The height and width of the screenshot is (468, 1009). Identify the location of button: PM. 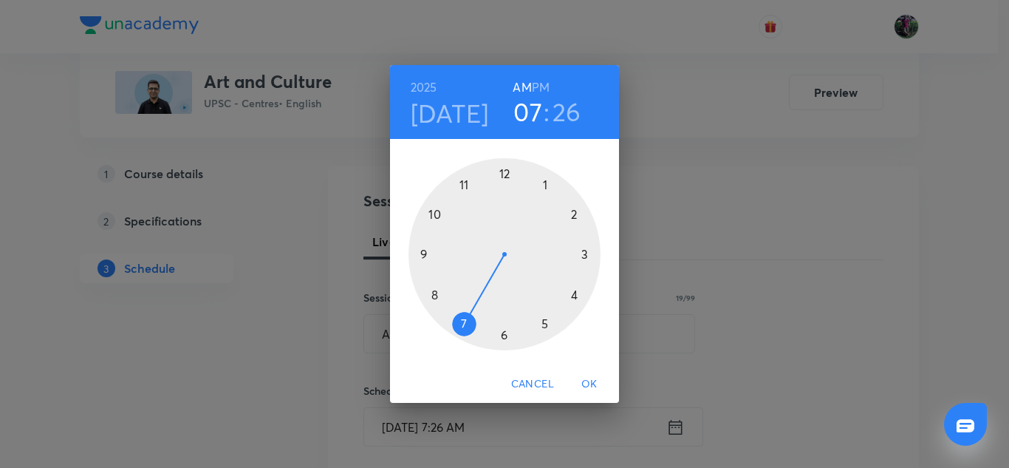
(541, 87).